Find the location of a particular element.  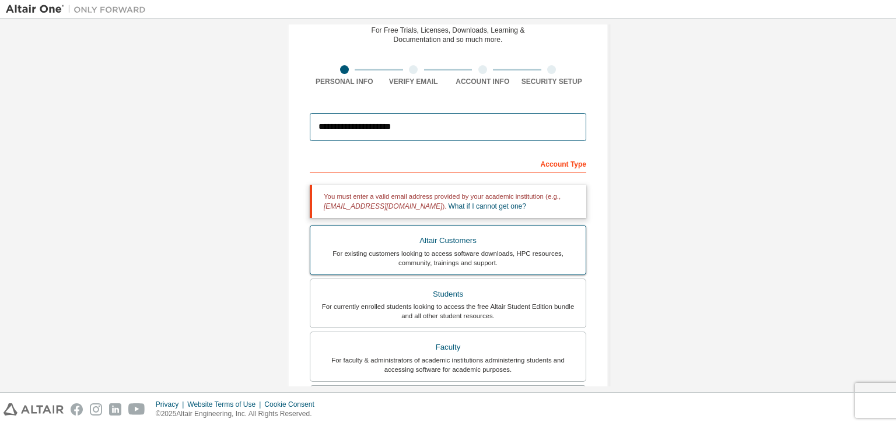

div: Faculty is located at coordinates (448, 348).